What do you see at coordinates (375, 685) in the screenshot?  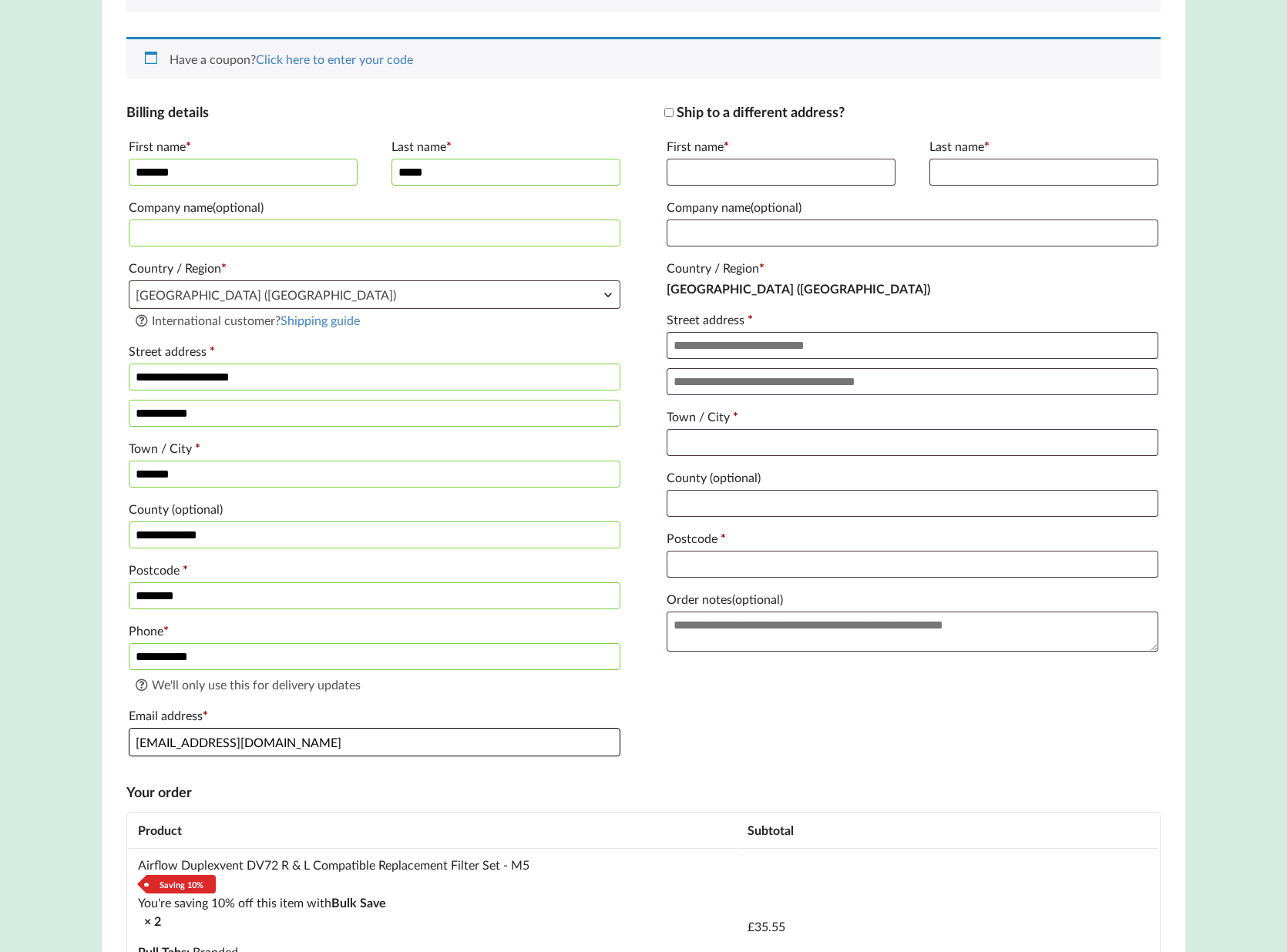 I see `div: We'll only use this for delivery updates` at bounding box center [375, 685].